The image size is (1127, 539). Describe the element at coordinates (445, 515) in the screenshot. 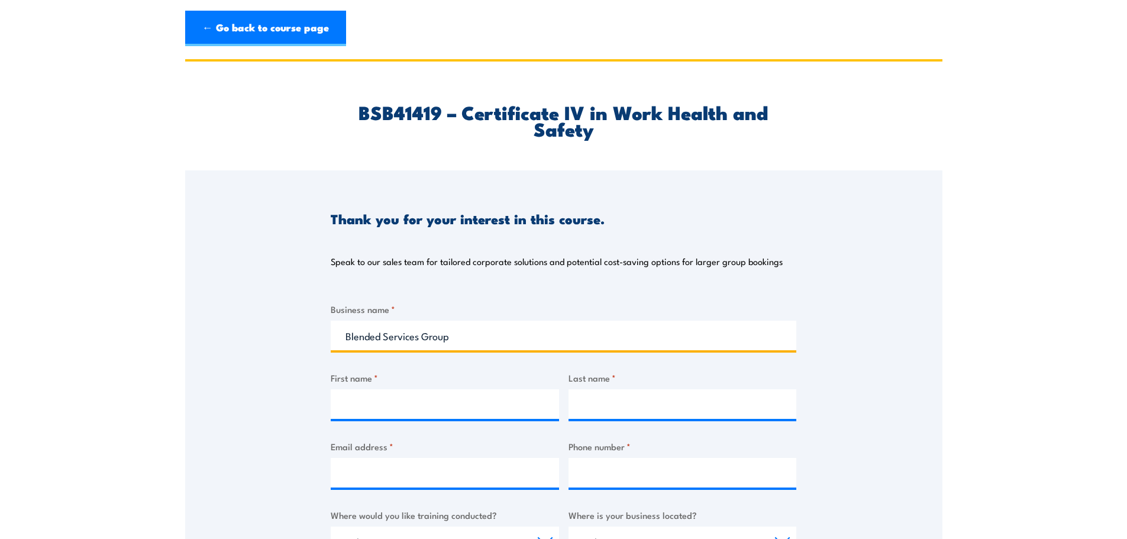

I see `label: Where would you like training conducted?` at that location.